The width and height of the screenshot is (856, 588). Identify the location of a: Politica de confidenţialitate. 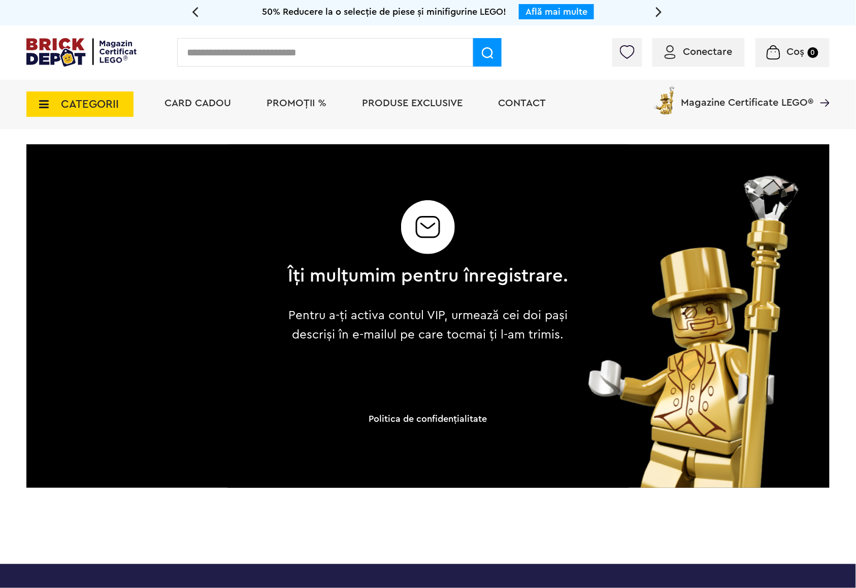
(428, 419).